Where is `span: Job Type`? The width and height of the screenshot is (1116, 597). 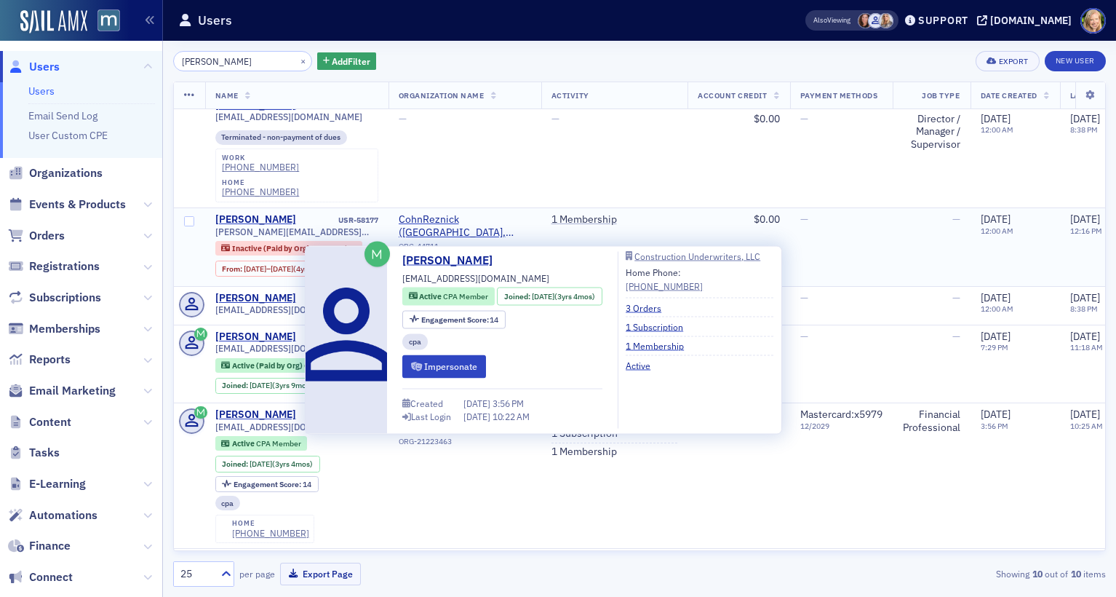 span: Job Type is located at coordinates (941, 95).